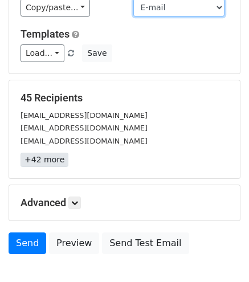 This screenshot has height=282, width=249. Describe the element at coordinates (124, 98) in the screenshot. I see `h5: 45 Recipients` at that location.